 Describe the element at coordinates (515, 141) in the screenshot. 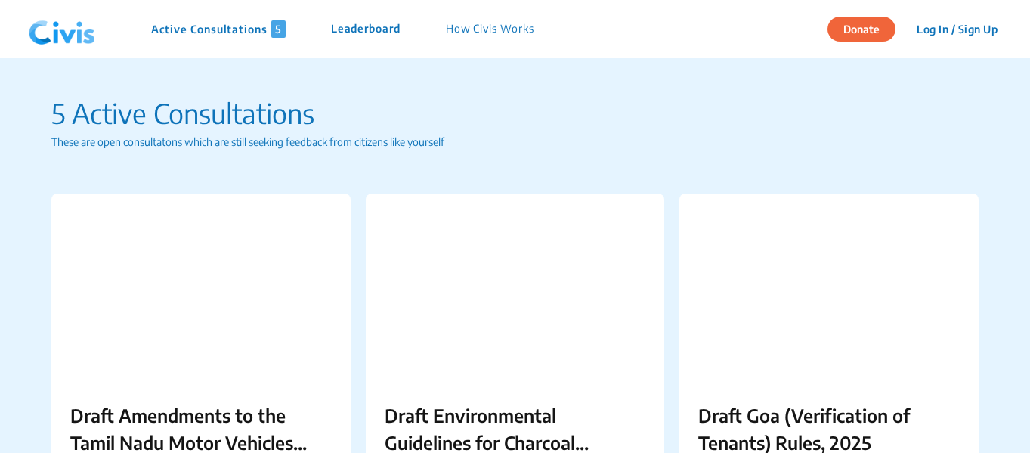

I see `p: These are open consultatons which are still seeking feedback from citizens like yourself` at that location.